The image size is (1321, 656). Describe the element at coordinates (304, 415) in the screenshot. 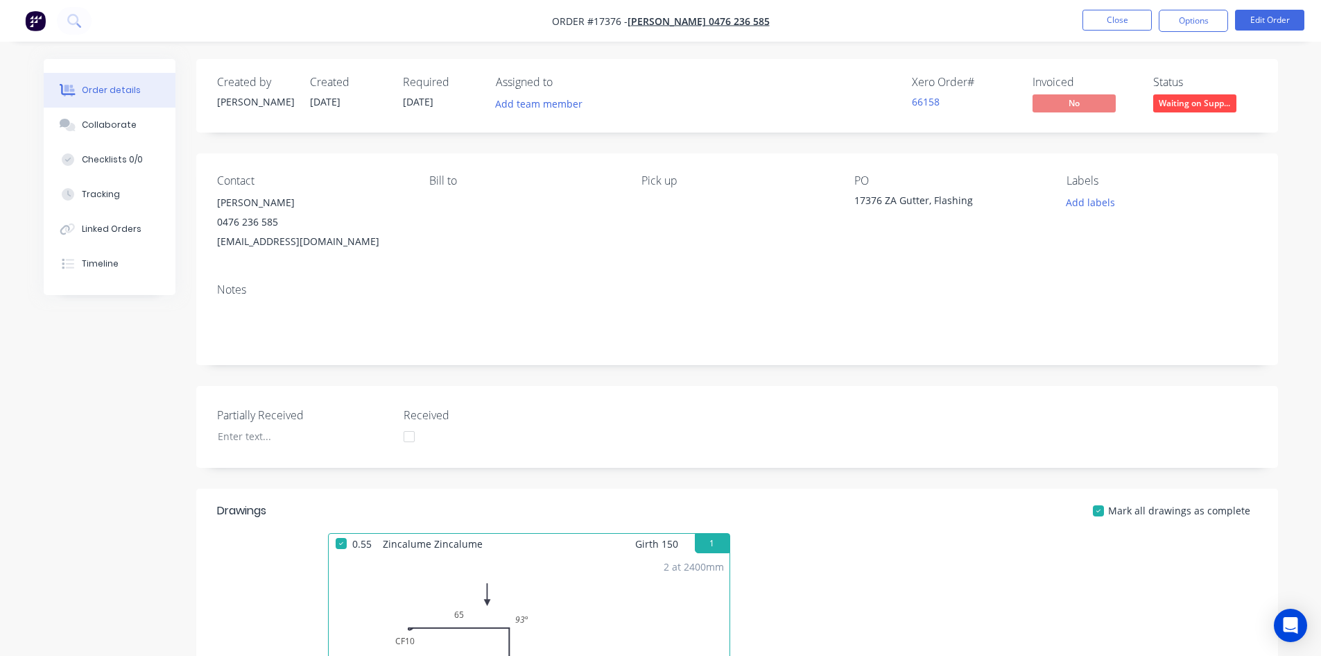

I see `label: Partially Received` at that location.